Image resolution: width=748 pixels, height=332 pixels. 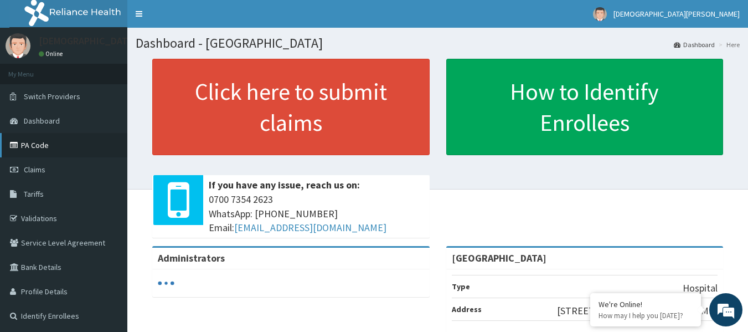 I want to click on div: We're Online!, so click(x=646, y=304).